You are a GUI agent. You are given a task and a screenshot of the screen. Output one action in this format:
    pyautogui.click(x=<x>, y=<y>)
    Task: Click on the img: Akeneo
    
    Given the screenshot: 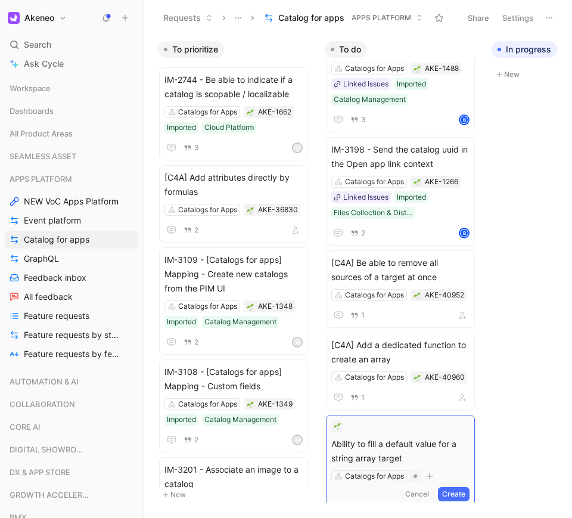 What is the action you would take?
    pyautogui.click(x=14, y=18)
    